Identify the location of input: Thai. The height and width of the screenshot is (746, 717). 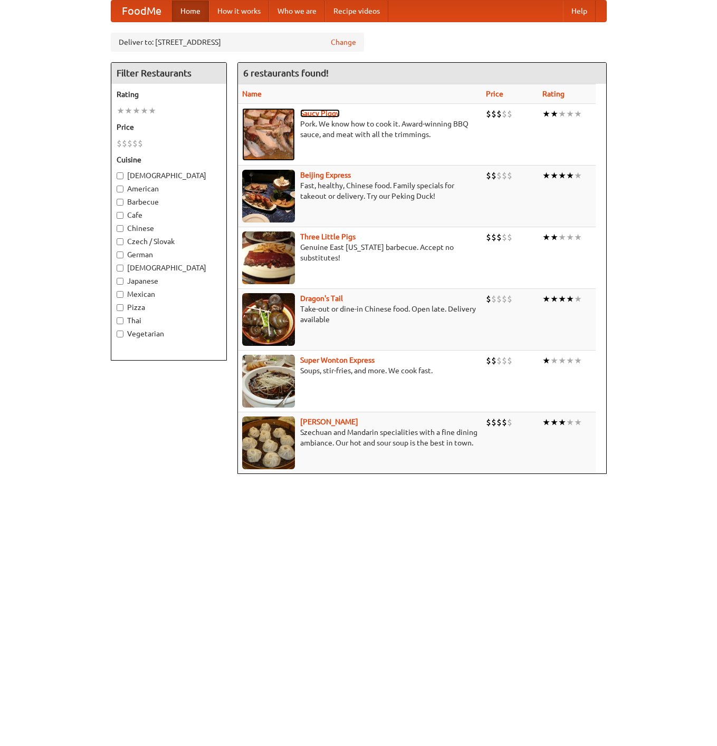
(120, 321).